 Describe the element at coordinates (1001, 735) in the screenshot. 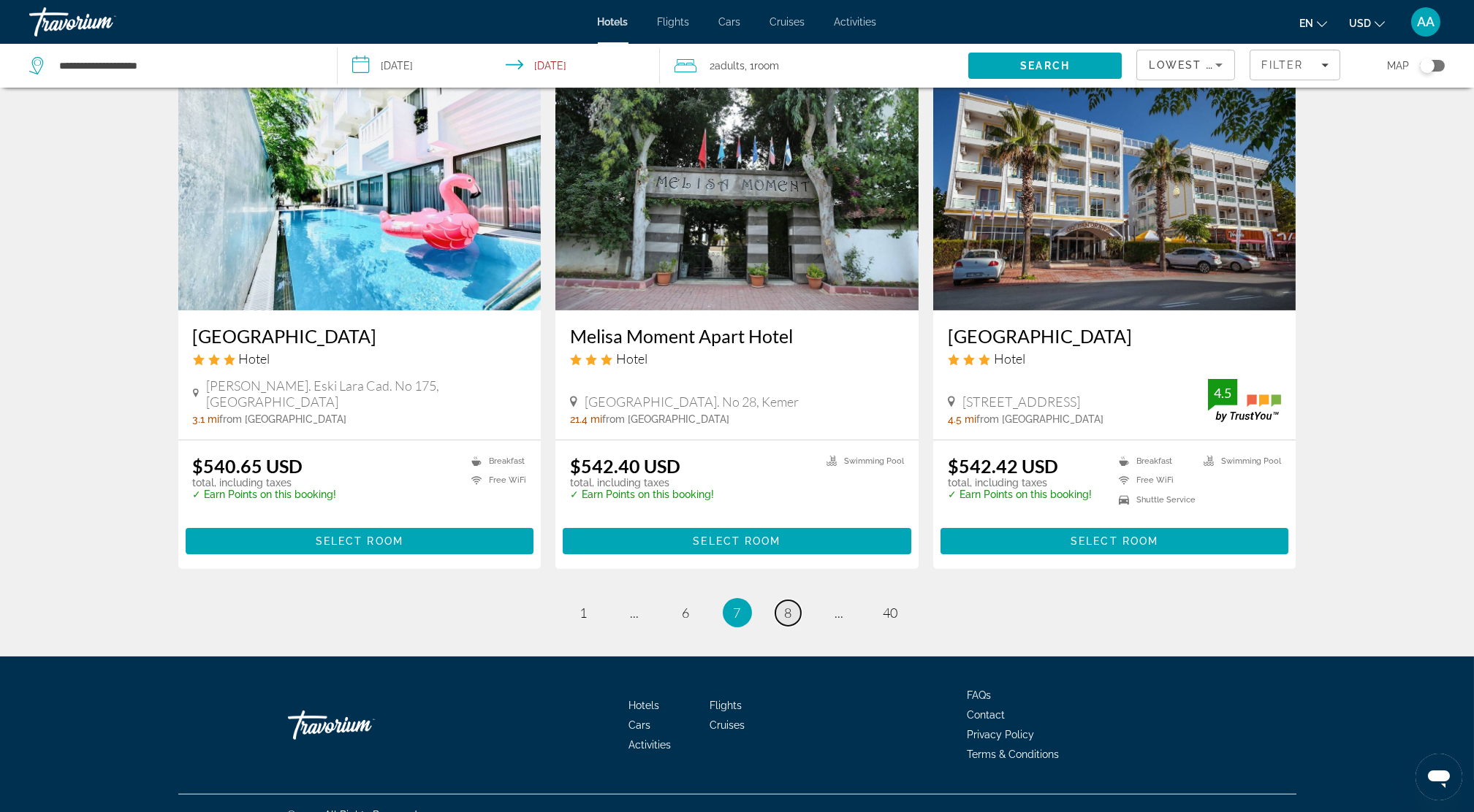

I see `a: Privacy Policy` at that location.